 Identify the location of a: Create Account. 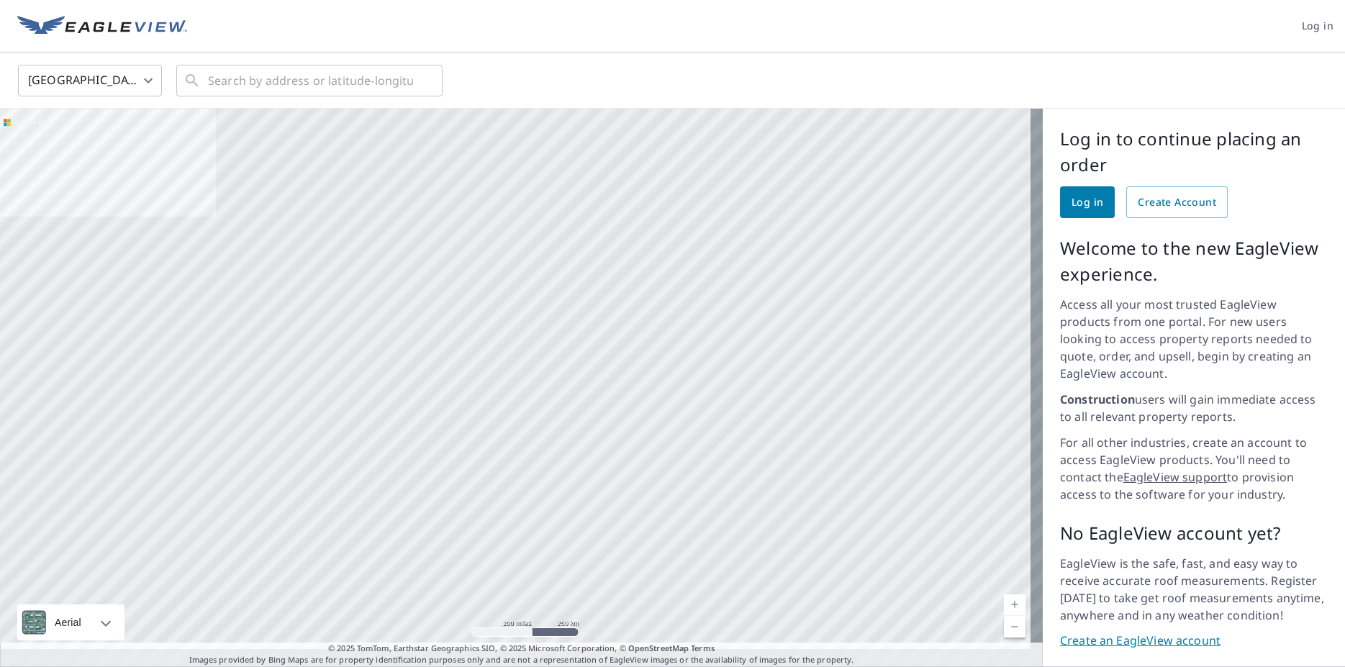
(1177, 202).